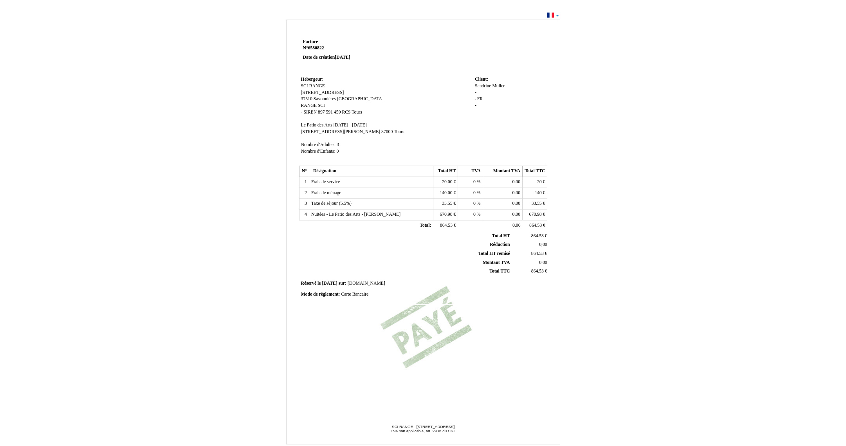 This screenshot has height=446, width=846. I want to click on span: Tours, so click(399, 132).